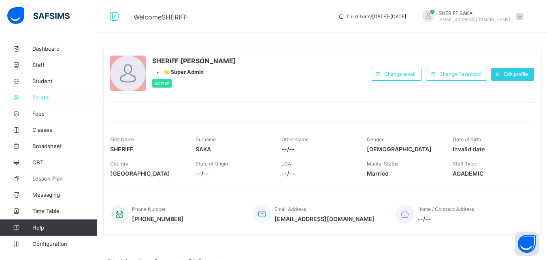 The height and width of the screenshot is (260, 547). I want to click on span: Change Password, so click(460, 74).